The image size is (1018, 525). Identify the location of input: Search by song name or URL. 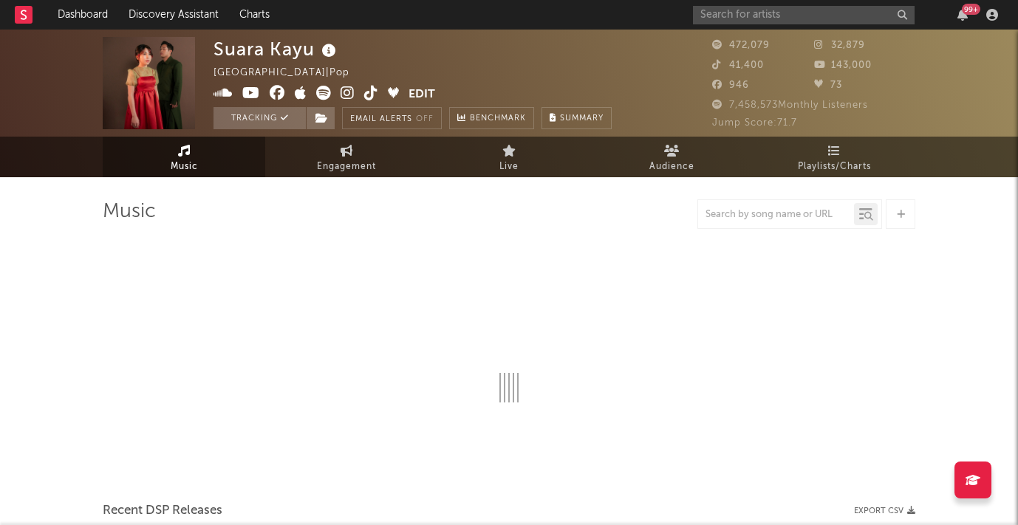
(775, 215).